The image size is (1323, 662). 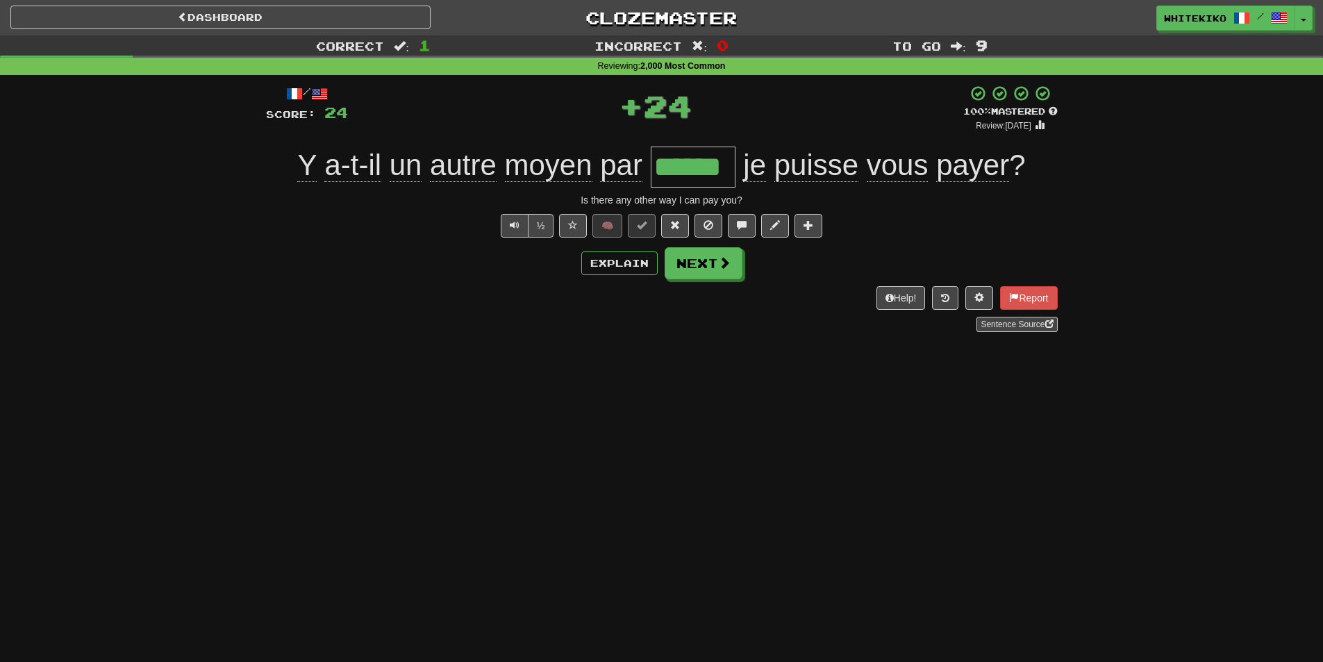 What do you see at coordinates (816, 165) in the screenshot?
I see `span: puisse` at bounding box center [816, 165].